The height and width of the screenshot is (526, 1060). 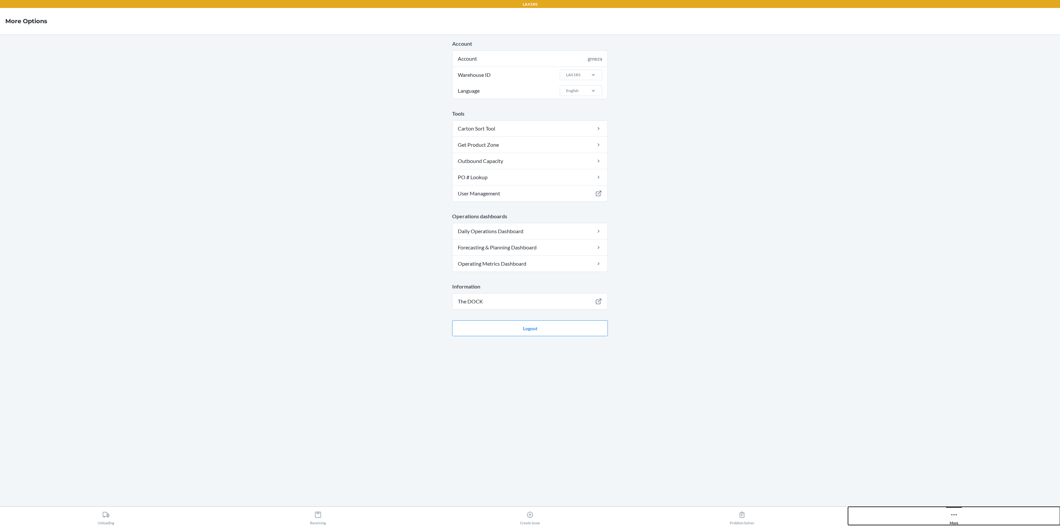 I want to click on p: Account, so click(x=530, y=44).